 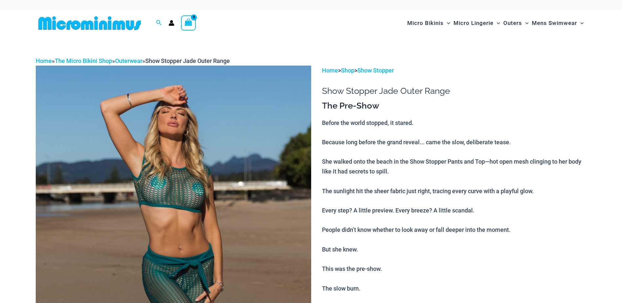 I want to click on h1: Show Stopper Jade Outer Range, so click(x=454, y=91).